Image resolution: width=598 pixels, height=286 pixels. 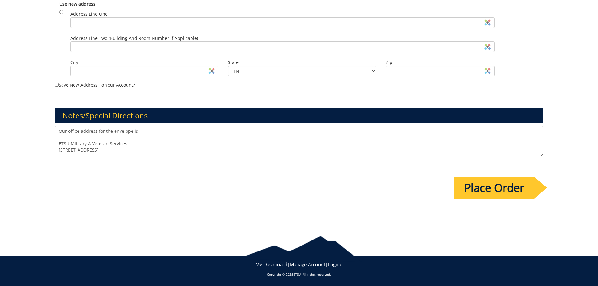 What do you see at coordinates (494, 188) in the screenshot?
I see `input: Place Order` at bounding box center [494, 188].